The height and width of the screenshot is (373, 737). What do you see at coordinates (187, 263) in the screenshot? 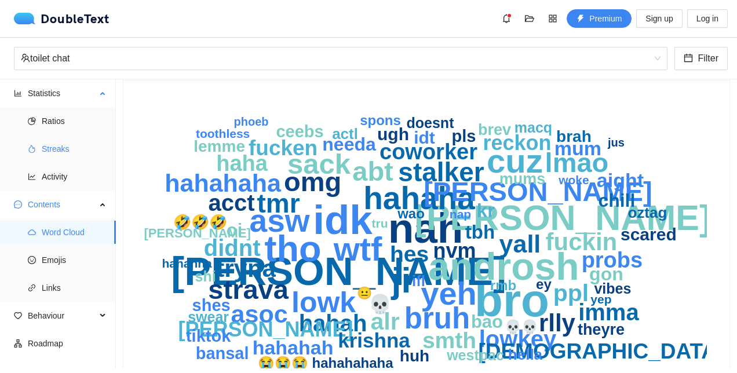
I see `text: hahahha` at bounding box center [187, 263].